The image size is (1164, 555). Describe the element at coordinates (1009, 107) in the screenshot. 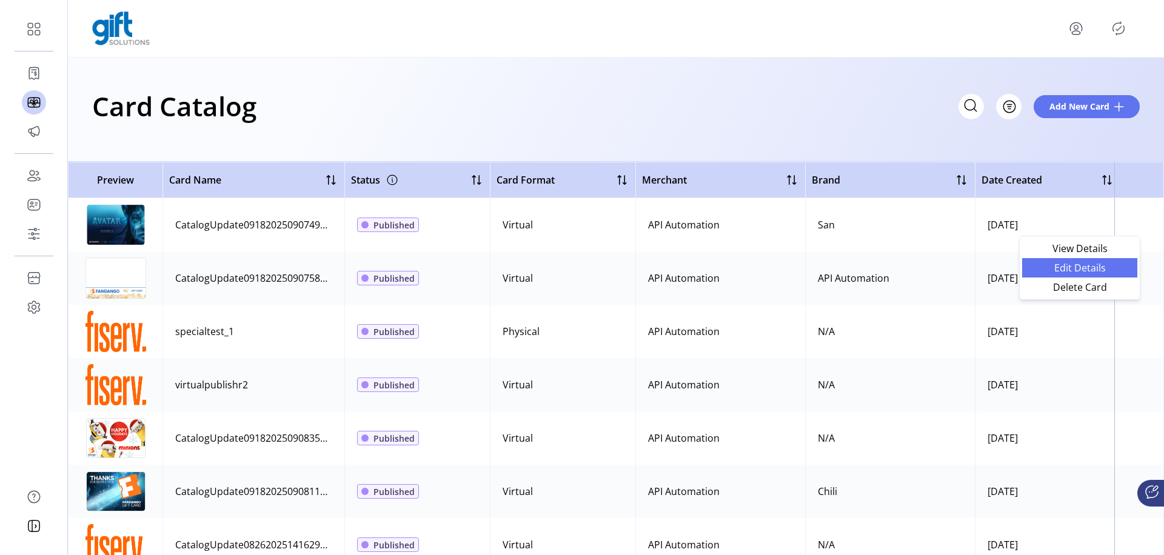

I see `button: Filter Button` at that location.